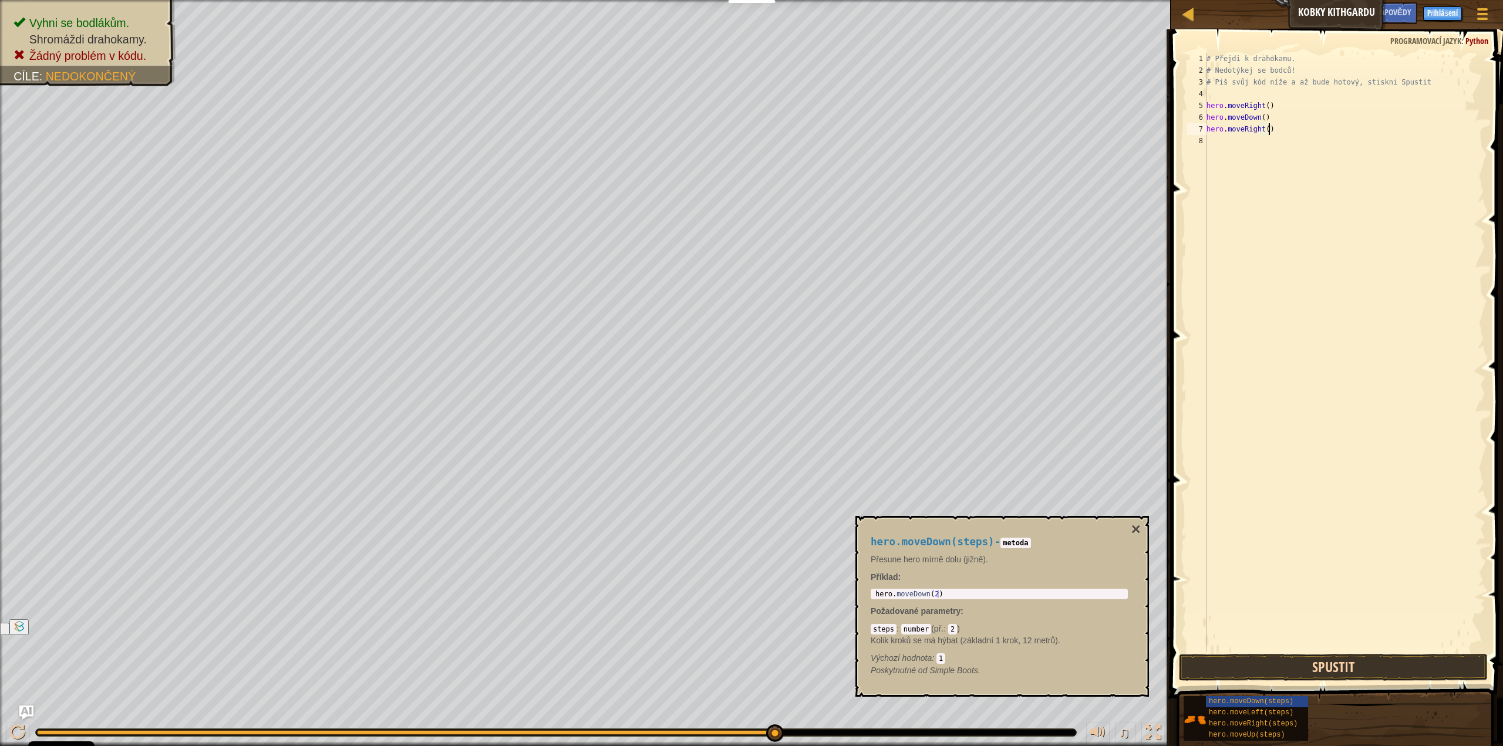 The height and width of the screenshot is (746, 1503). Describe the element at coordinates (1015, 543) in the screenshot. I see `code: metoda` at that location.